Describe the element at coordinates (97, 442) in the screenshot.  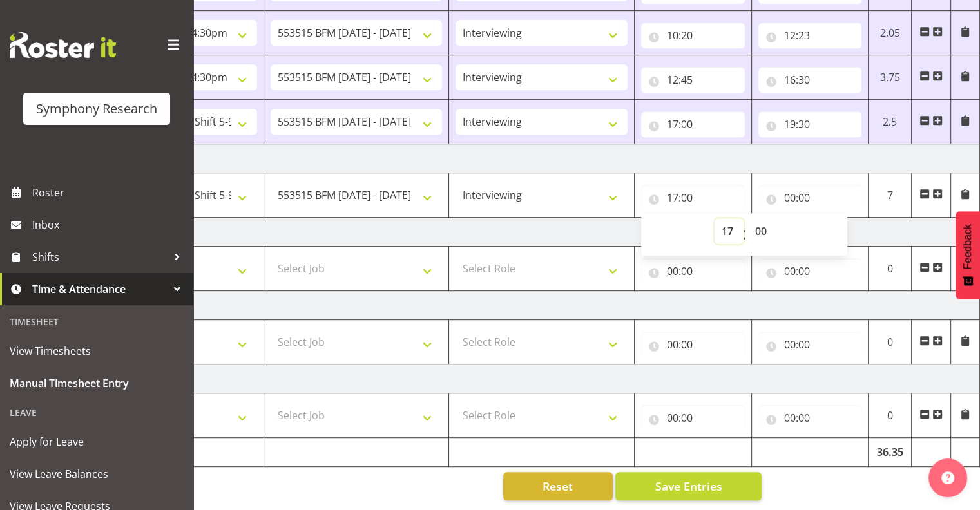
I see `a: Apply for Leave` at that location.